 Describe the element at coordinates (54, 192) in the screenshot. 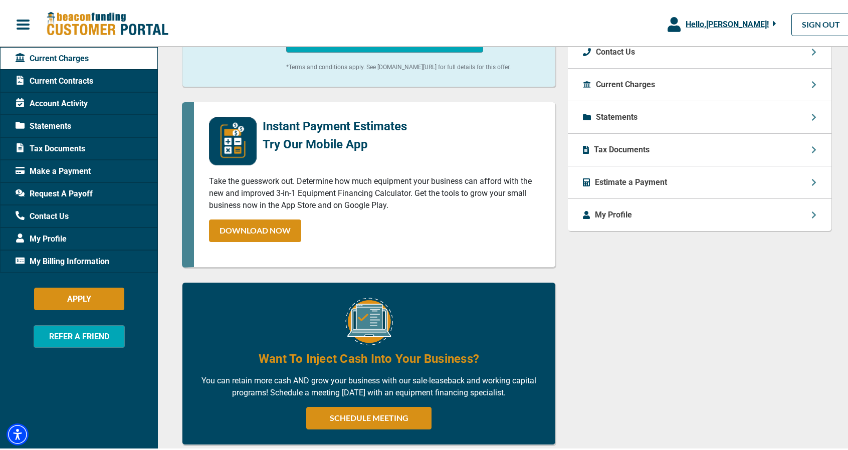

I see `span: Request A Payoff` at that location.